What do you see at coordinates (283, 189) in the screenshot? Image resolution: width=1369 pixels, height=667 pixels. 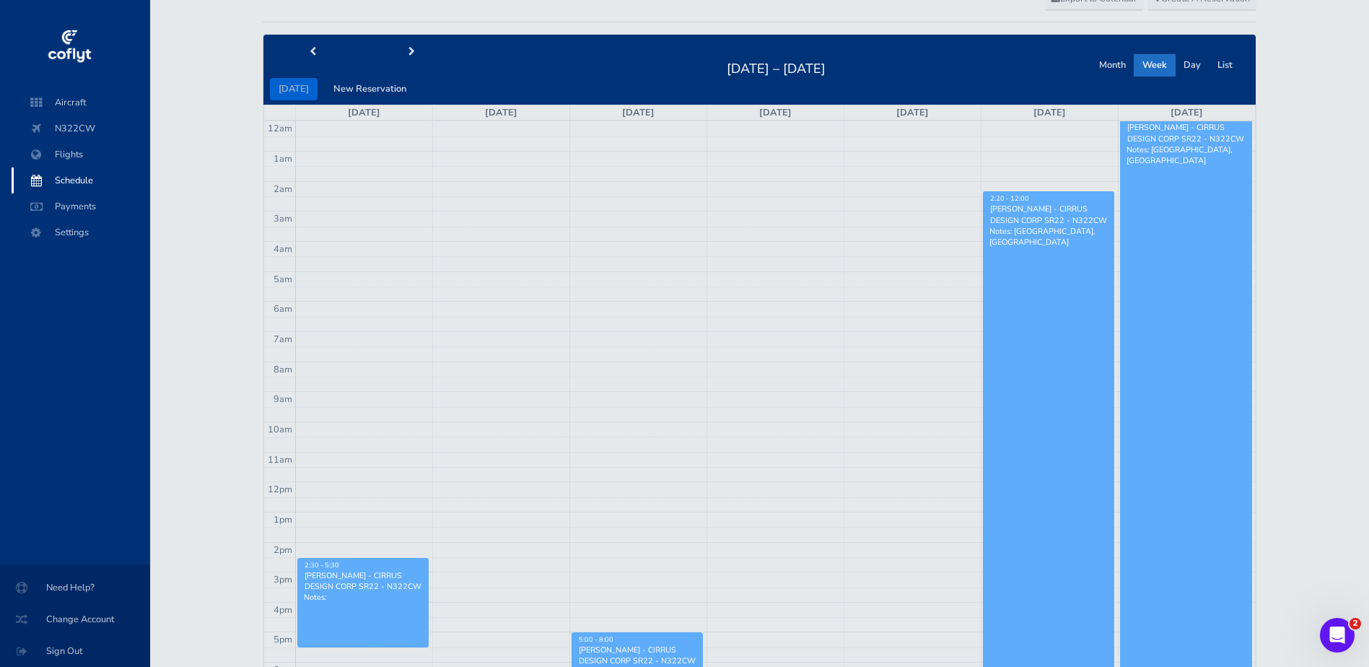 I see `span: 2am` at bounding box center [283, 189].